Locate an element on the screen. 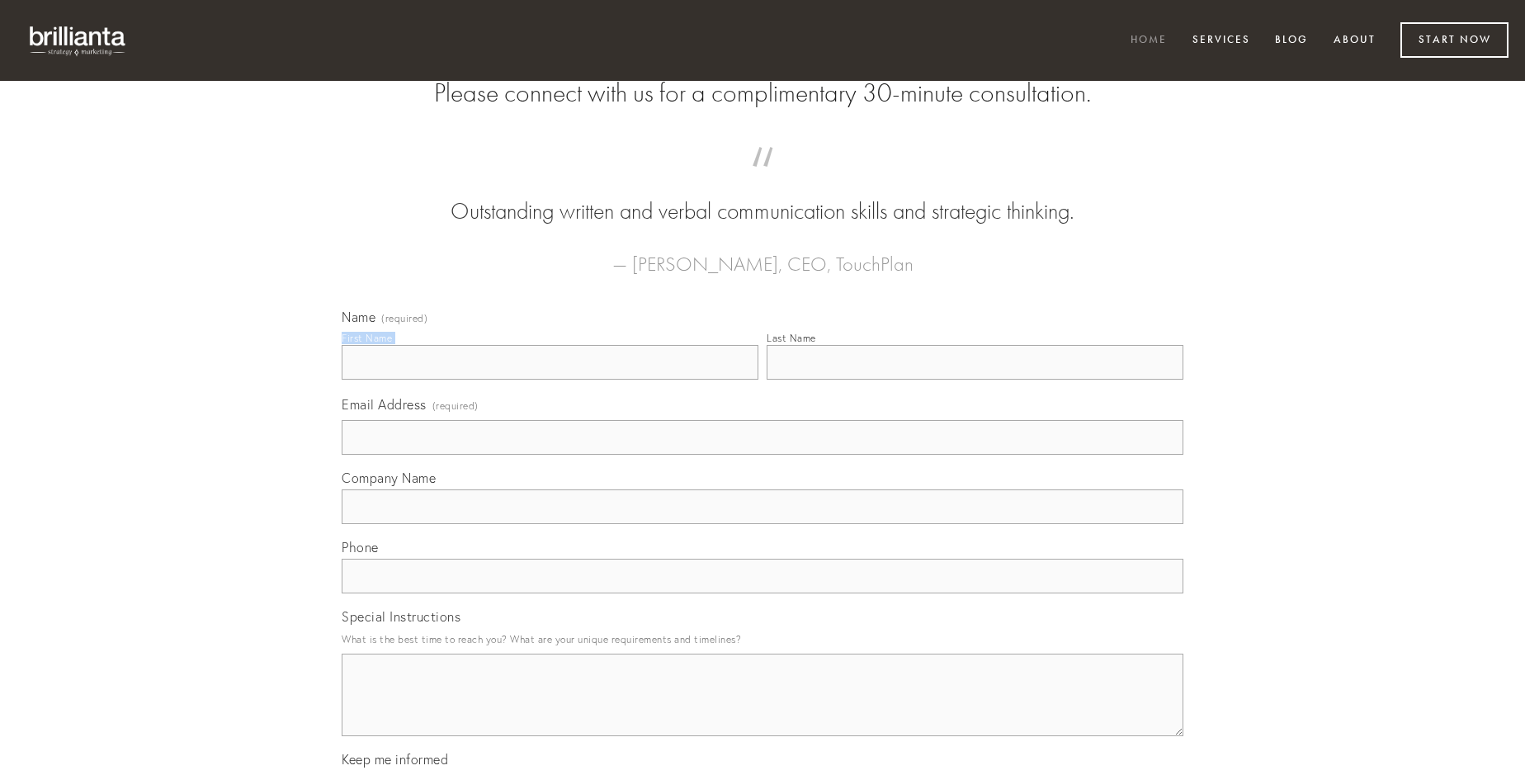  h2: Please connect with us for a complimentary 30-minute consultation. is located at coordinates (762, 93).